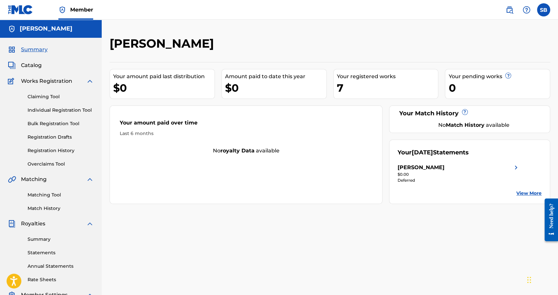  What do you see at coordinates (529, 280) in the screenshot?
I see `div: Drag` at bounding box center [529, 280].